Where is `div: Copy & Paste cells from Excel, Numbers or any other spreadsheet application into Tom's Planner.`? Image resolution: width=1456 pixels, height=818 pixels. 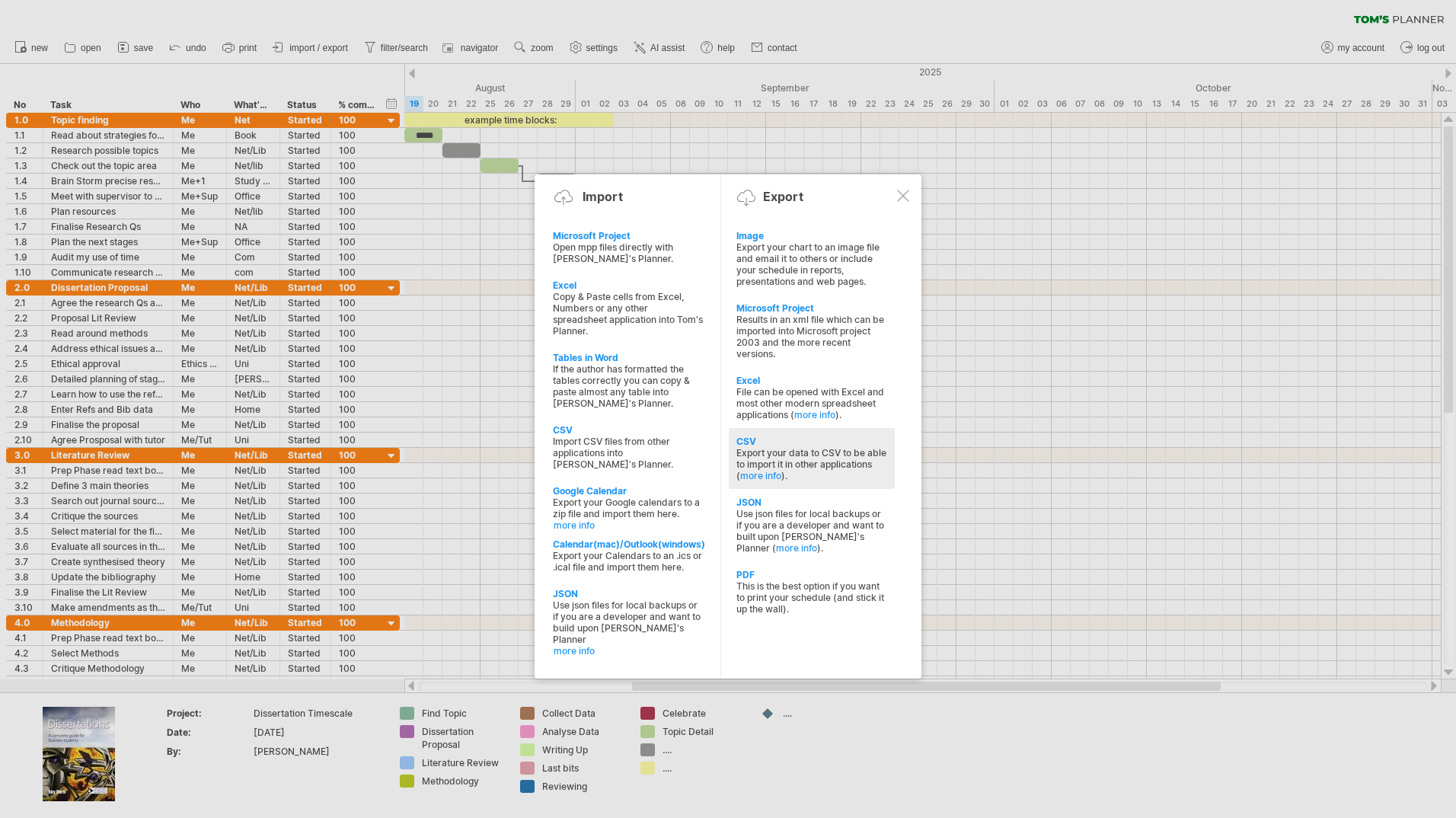
div: Copy & Paste cells from Excel, Numbers or any other spreadsheet application into Tom's Planner. is located at coordinates (628, 314).